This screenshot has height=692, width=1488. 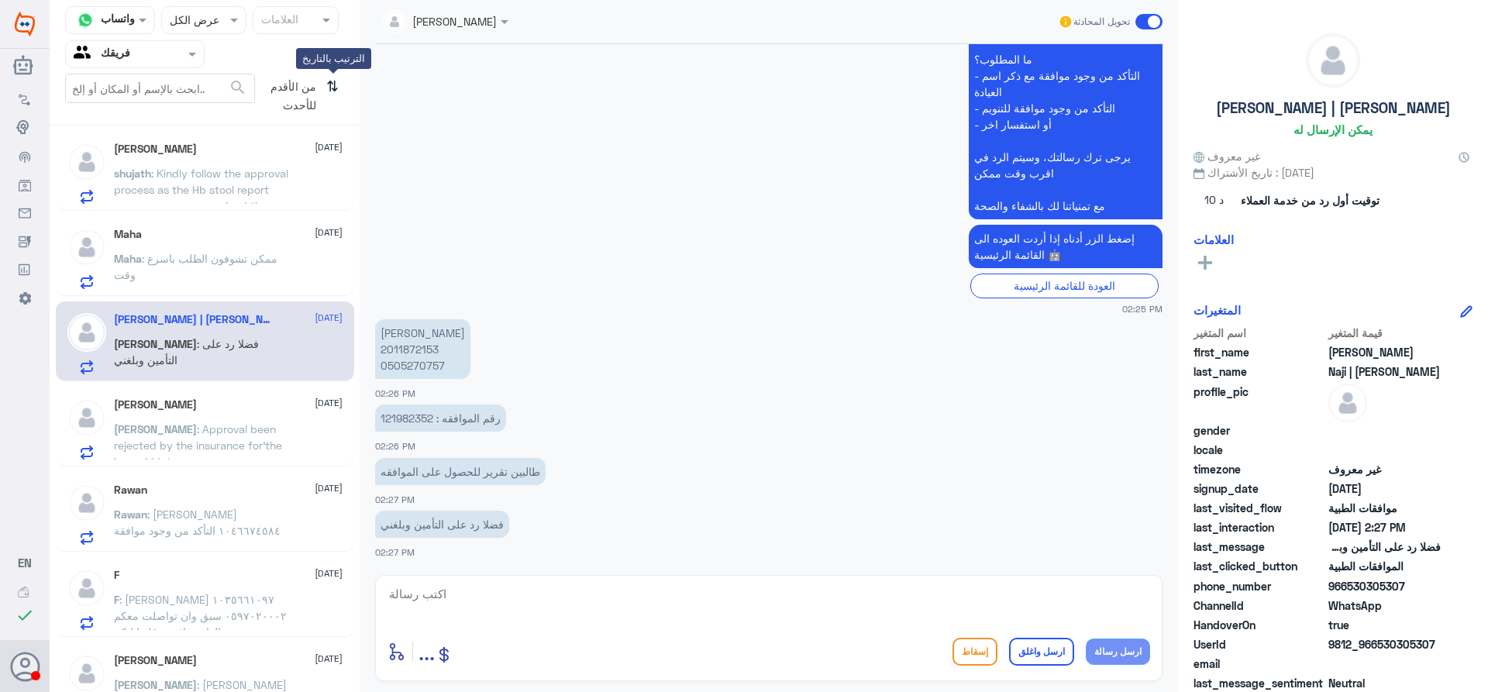 What do you see at coordinates (155, 405) in the screenshot?
I see `h5: Khalid O` at bounding box center [155, 405].